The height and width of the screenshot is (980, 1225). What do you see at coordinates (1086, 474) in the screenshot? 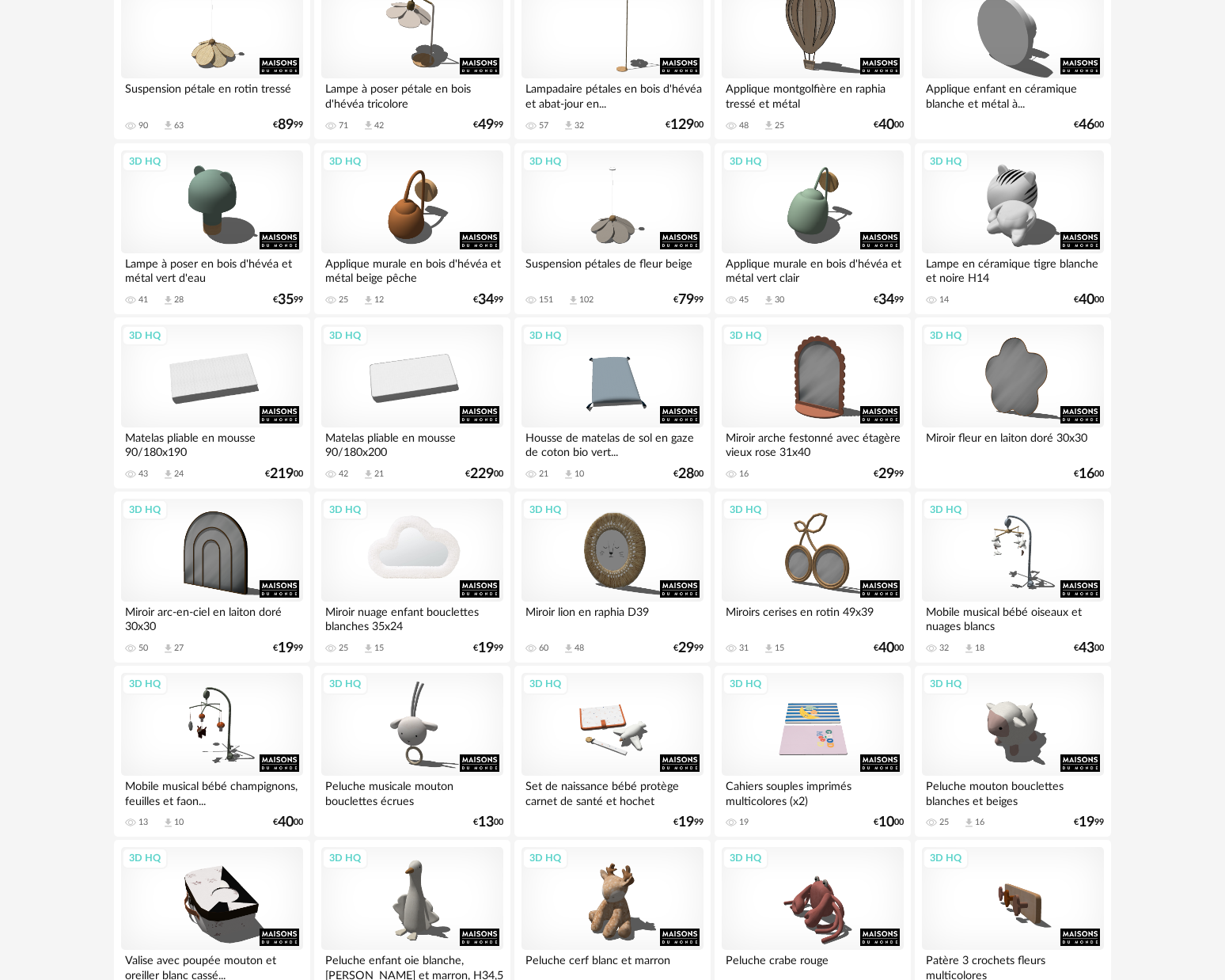
I see `span: 16` at bounding box center [1086, 474].